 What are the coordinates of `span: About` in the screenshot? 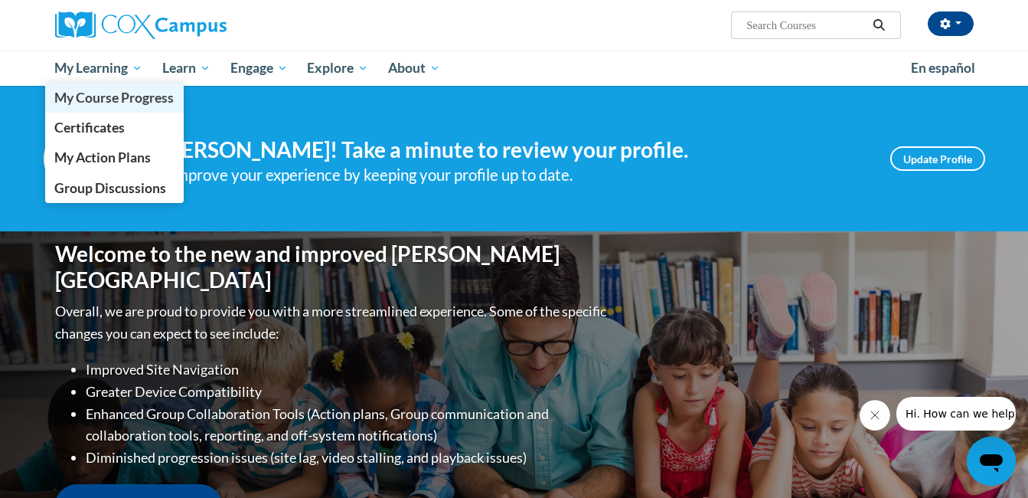 It's located at (414, 68).